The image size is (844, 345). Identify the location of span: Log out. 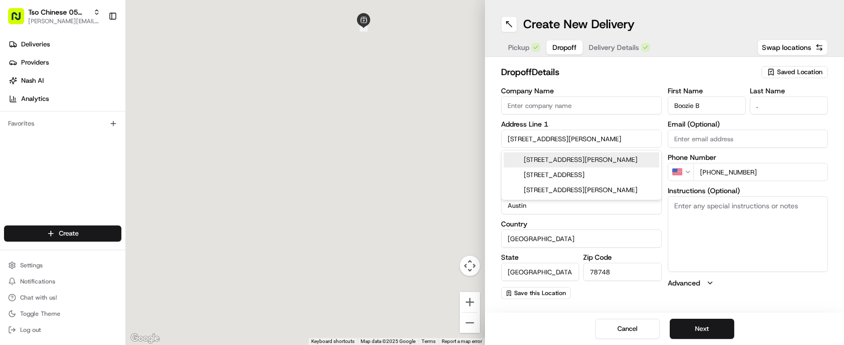
(30, 329).